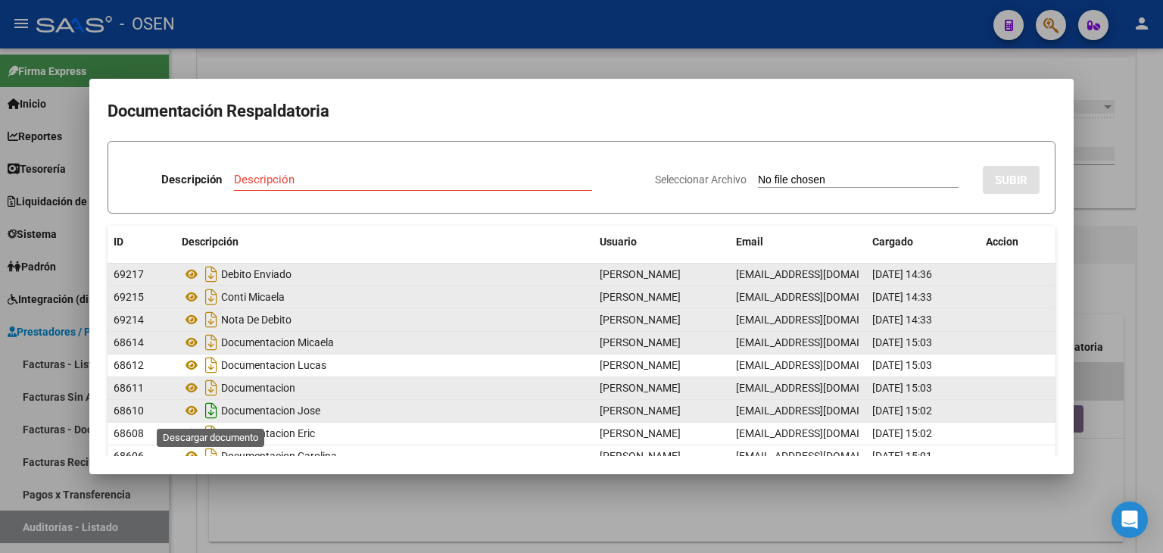 The height and width of the screenshot is (553, 1163). What do you see at coordinates (385, 433) in the screenshot?
I see `div: Documentacion Eric` at bounding box center [385, 433].